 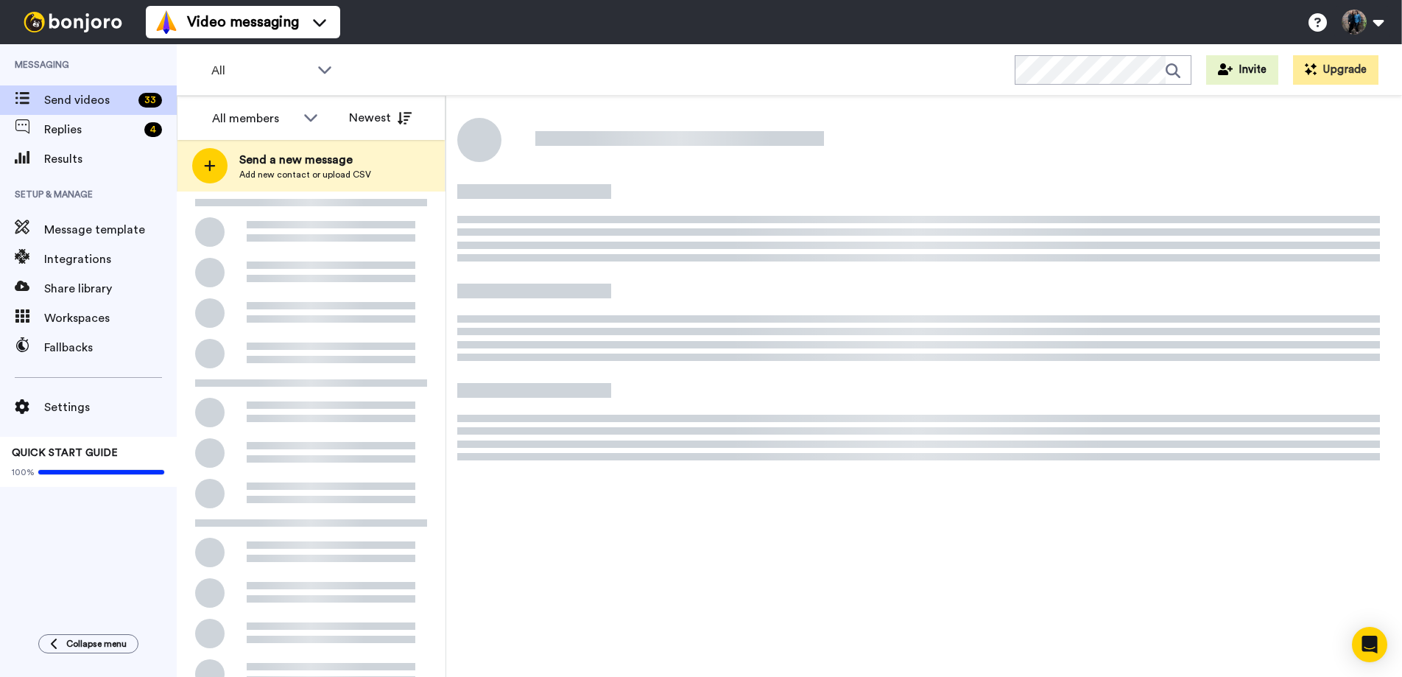 What do you see at coordinates (88, 100) in the screenshot?
I see `span: Send videos` at bounding box center [88, 100].